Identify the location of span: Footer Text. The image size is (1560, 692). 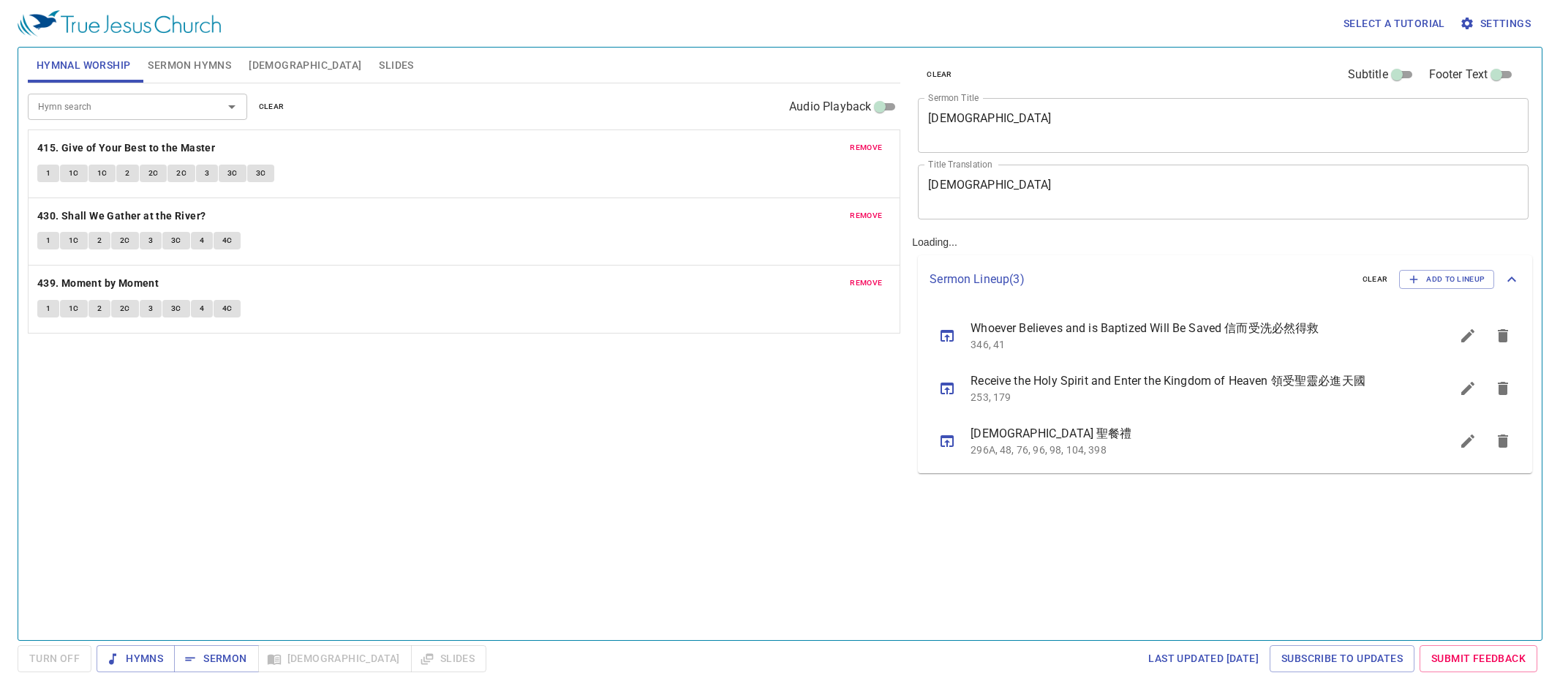
(1458, 75).